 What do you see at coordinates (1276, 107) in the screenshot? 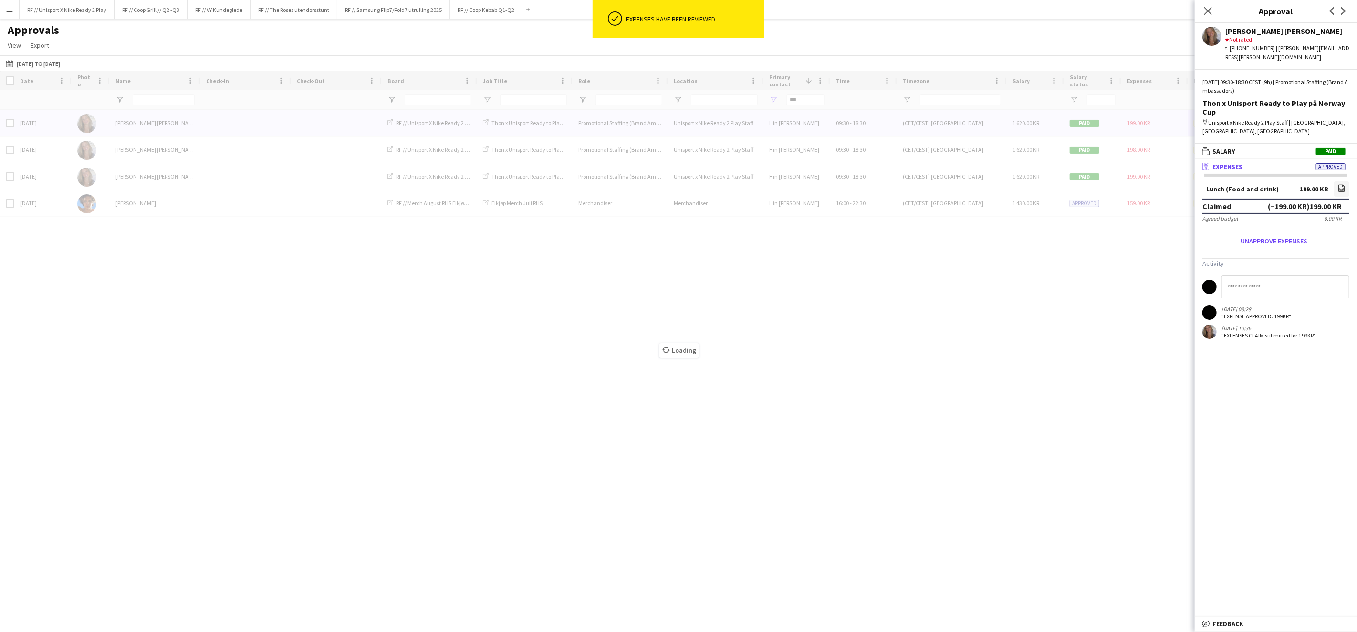
I see `div: Thon x Unisport Ready to Play på Norway Cup` at bounding box center [1276, 107].